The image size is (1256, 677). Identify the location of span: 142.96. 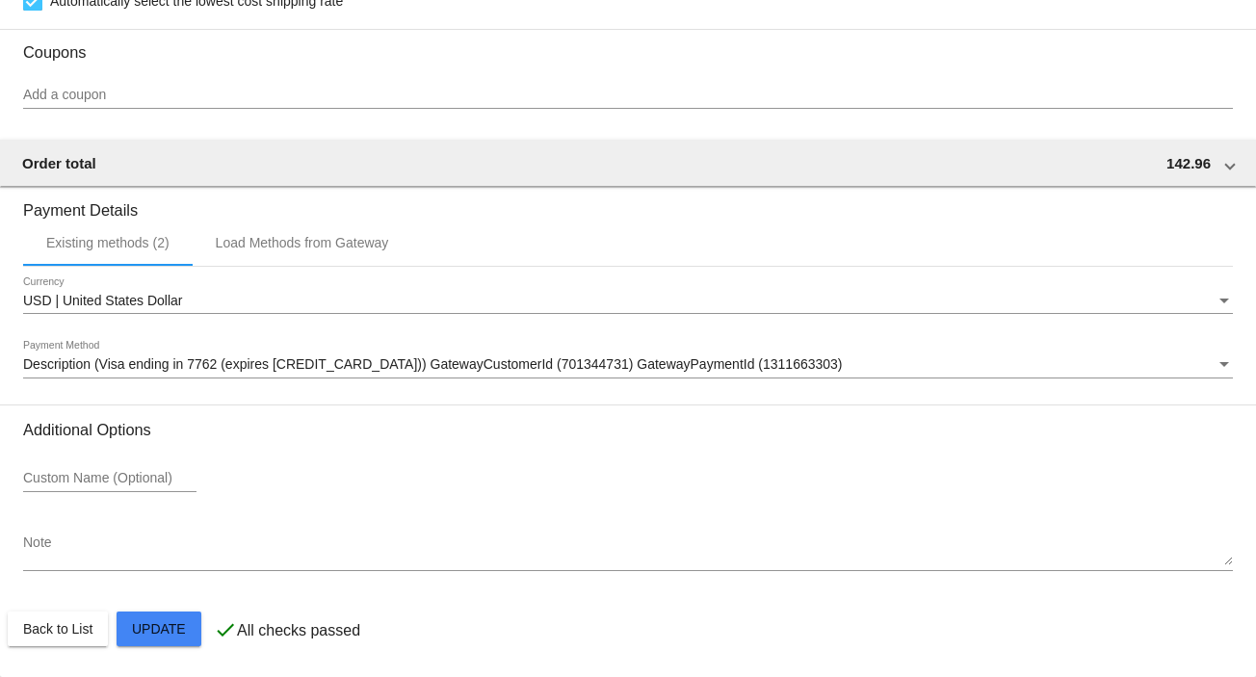
(1189, 163).